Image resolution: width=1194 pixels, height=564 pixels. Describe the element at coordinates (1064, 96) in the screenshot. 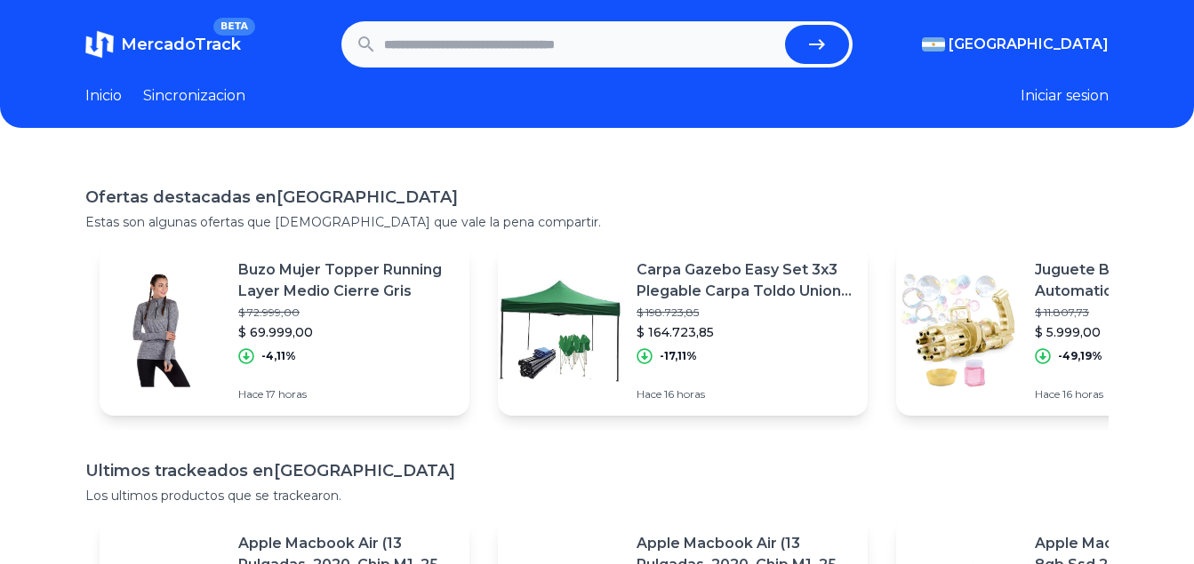

I see `button: Iniciar sesion` at that location.